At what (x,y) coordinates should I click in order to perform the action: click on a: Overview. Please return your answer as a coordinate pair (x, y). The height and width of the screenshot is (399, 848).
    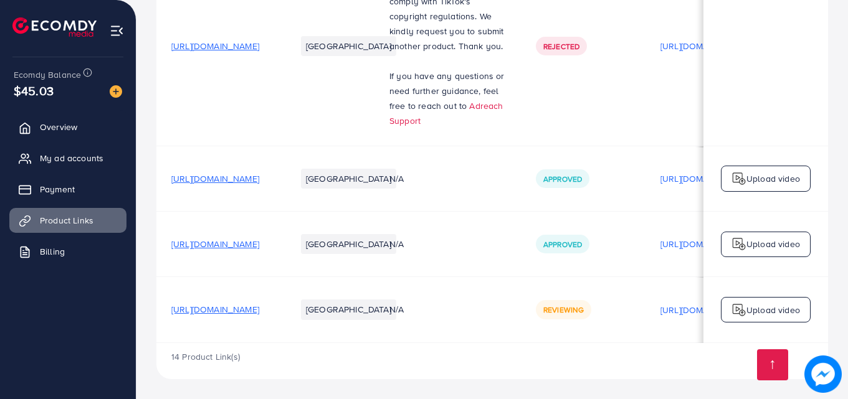
    Looking at the image, I should click on (68, 127).